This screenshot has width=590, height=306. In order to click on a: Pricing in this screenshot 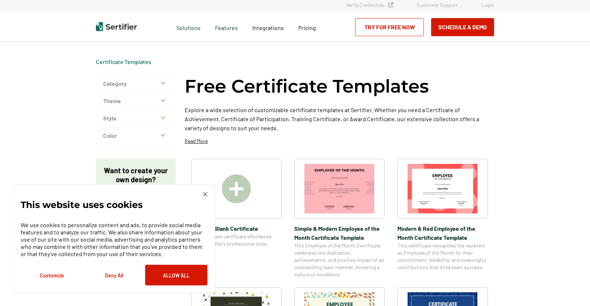, I will do `click(307, 27)`.